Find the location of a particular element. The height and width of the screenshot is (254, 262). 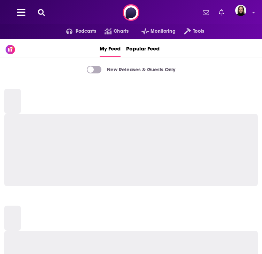

a: Popular Feed is located at coordinates (143, 48).